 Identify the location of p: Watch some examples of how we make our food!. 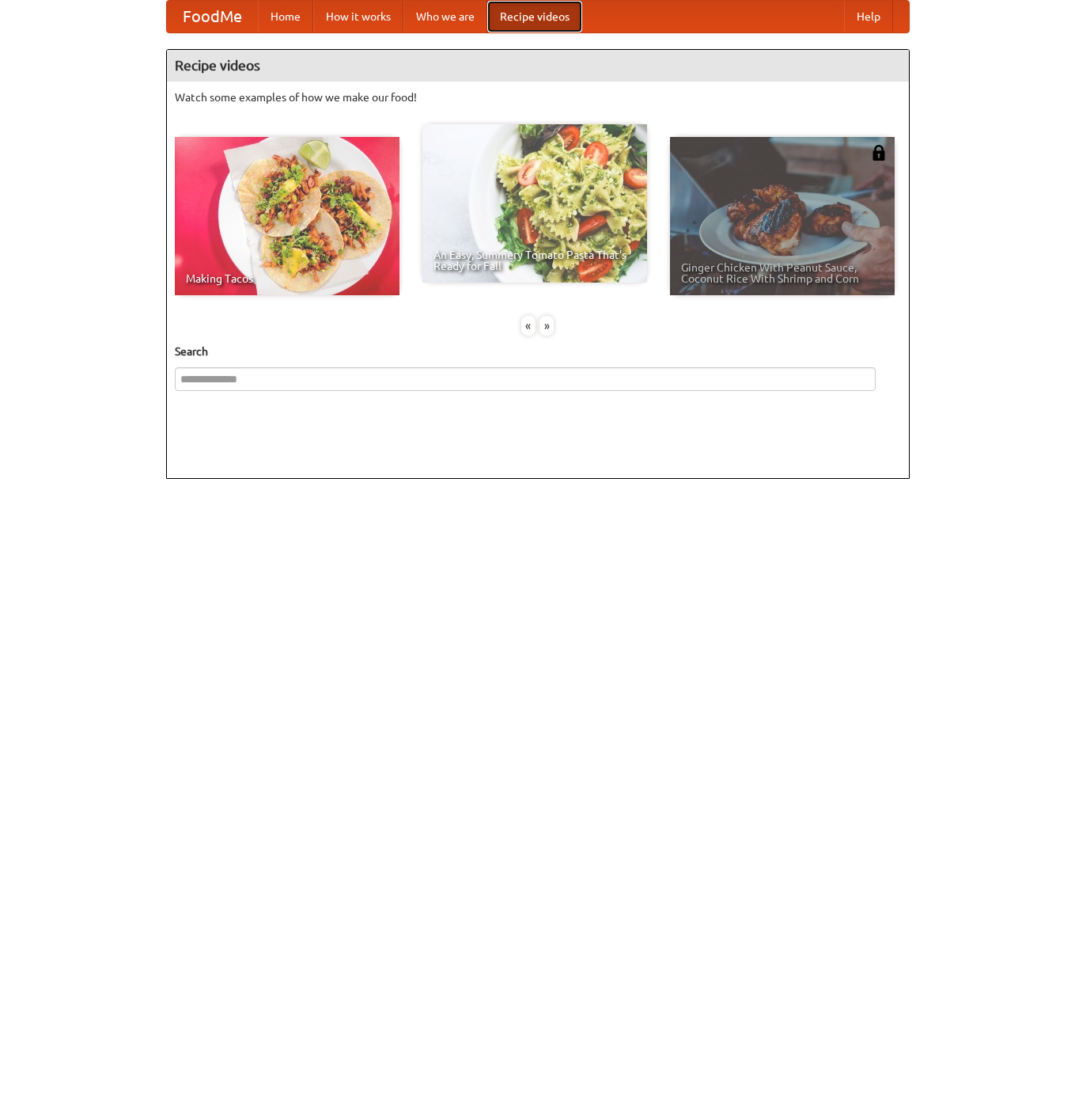
(538, 97).